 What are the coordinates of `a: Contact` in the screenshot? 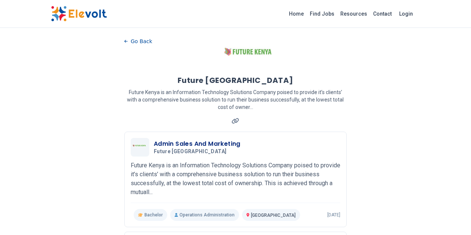 It's located at (383, 14).